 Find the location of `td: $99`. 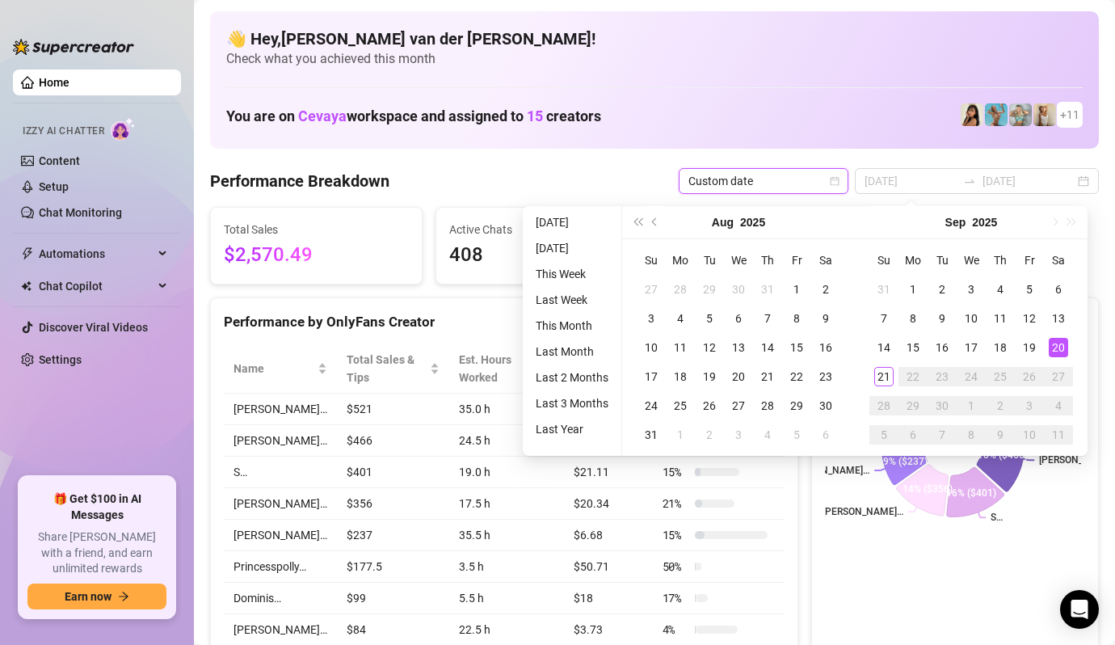

td: $99 is located at coordinates (393, 598).